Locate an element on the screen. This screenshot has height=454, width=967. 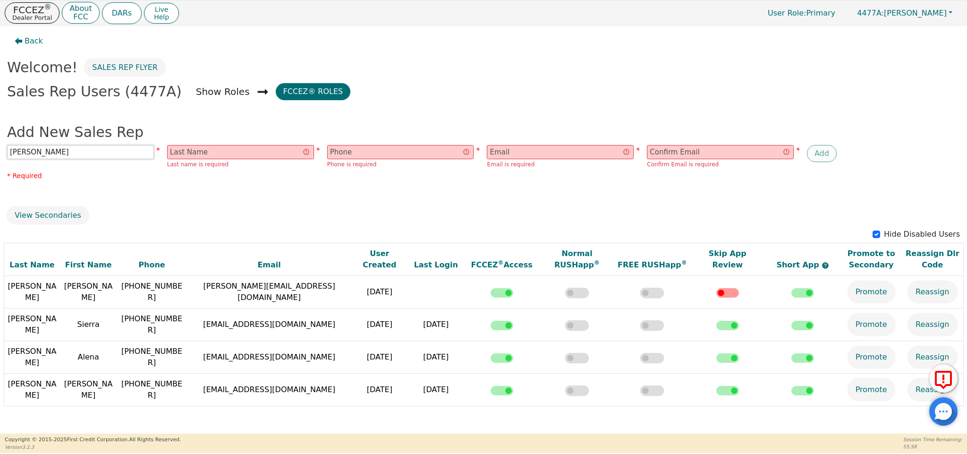
button: FCCEZ®Dealer Portal is located at coordinates (32, 13).